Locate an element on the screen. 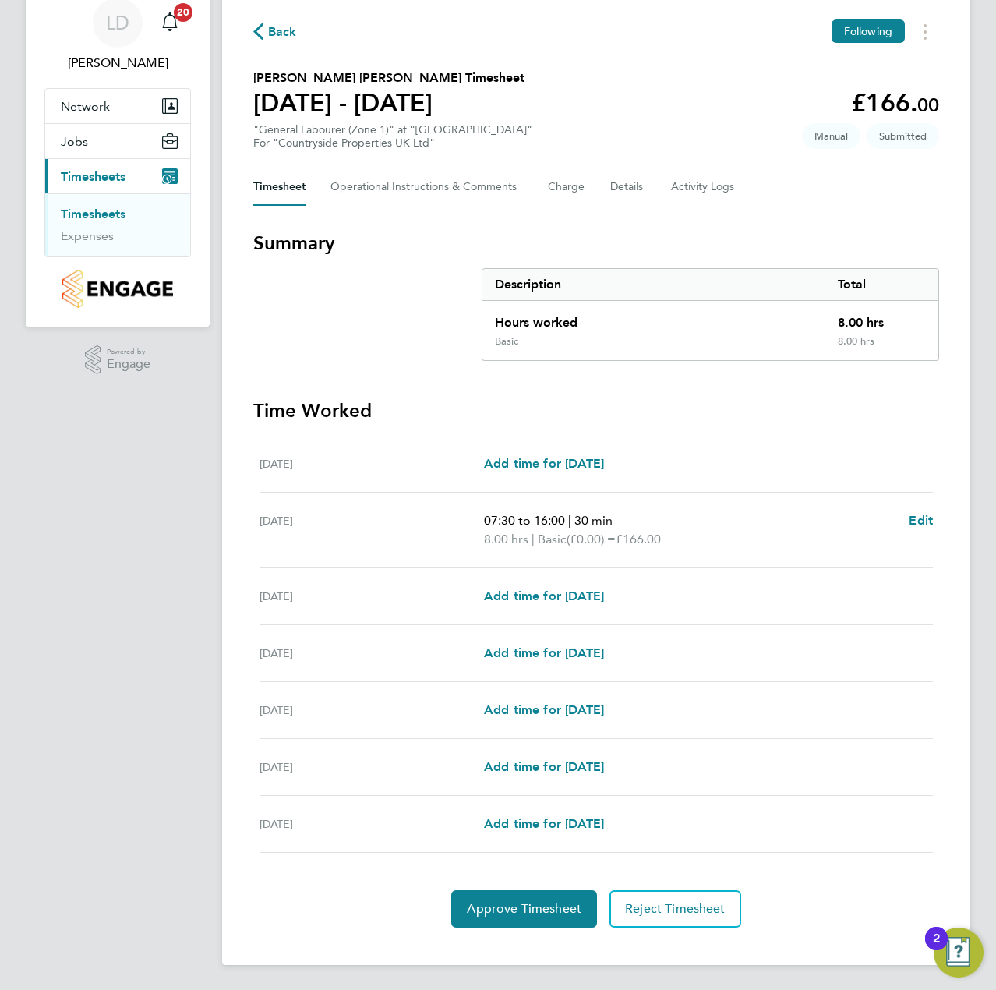 This screenshot has height=990, width=996. button: Details is located at coordinates (628, 187).